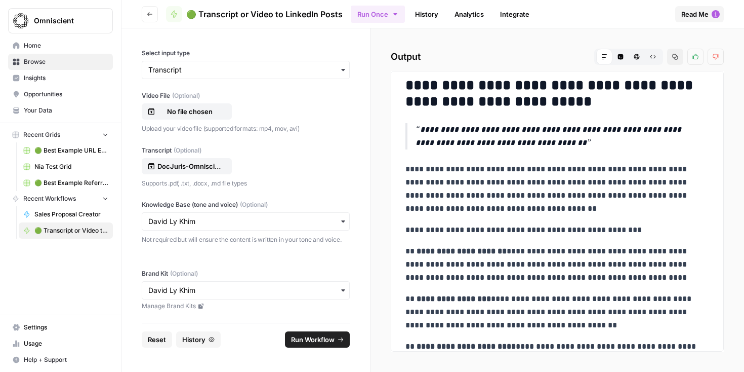 Image resolution: width=744 pixels, height=372 pixels. Describe the element at coordinates (60, 78) in the screenshot. I see `a: Insights` at that location.